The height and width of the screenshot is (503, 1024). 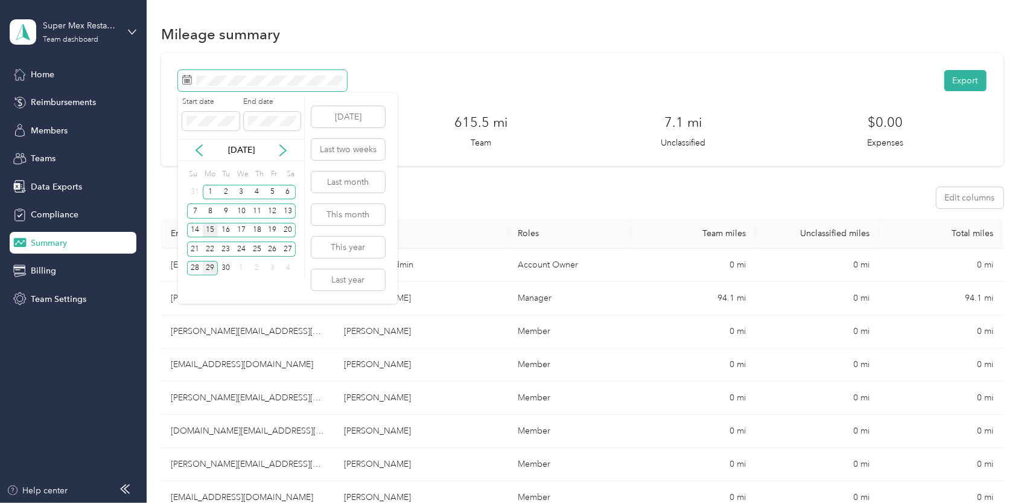 What do you see at coordinates (257, 249) in the screenshot?
I see `div: 25` at bounding box center [257, 249].